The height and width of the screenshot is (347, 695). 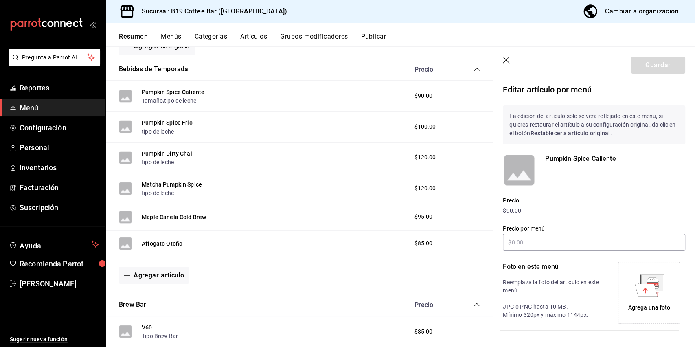 I want to click on span: Suscripción, so click(x=59, y=207).